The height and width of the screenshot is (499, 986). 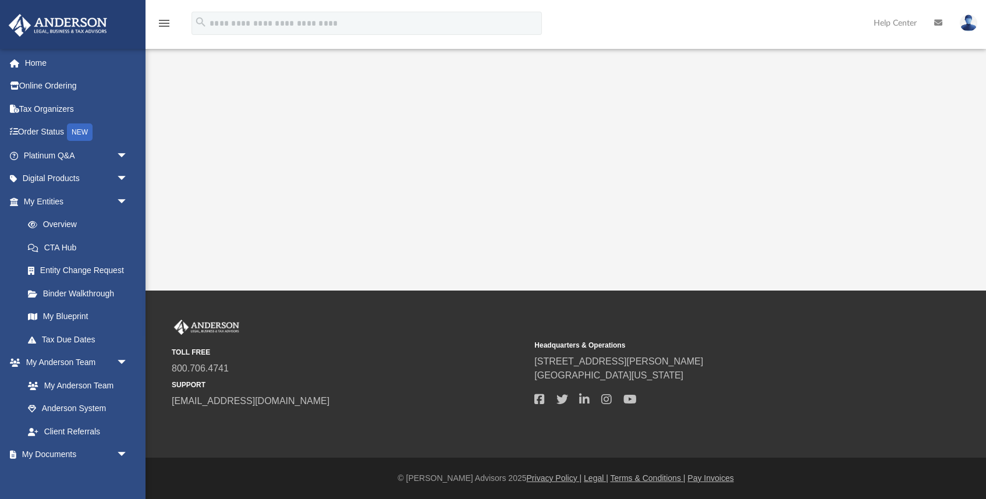 What do you see at coordinates (349, 352) in the screenshot?
I see `small: TOLL FREE` at bounding box center [349, 352].